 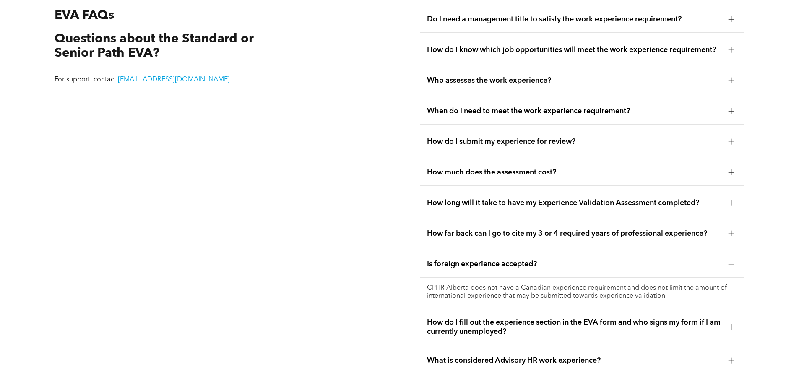 I want to click on span: What is considered Advisory HR work experience?, so click(x=574, y=361).